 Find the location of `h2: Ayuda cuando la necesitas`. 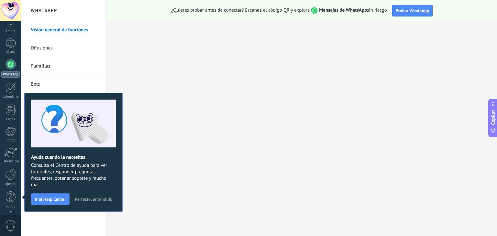

h2: Ayuda cuando la necesitas is located at coordinates (73, 157).